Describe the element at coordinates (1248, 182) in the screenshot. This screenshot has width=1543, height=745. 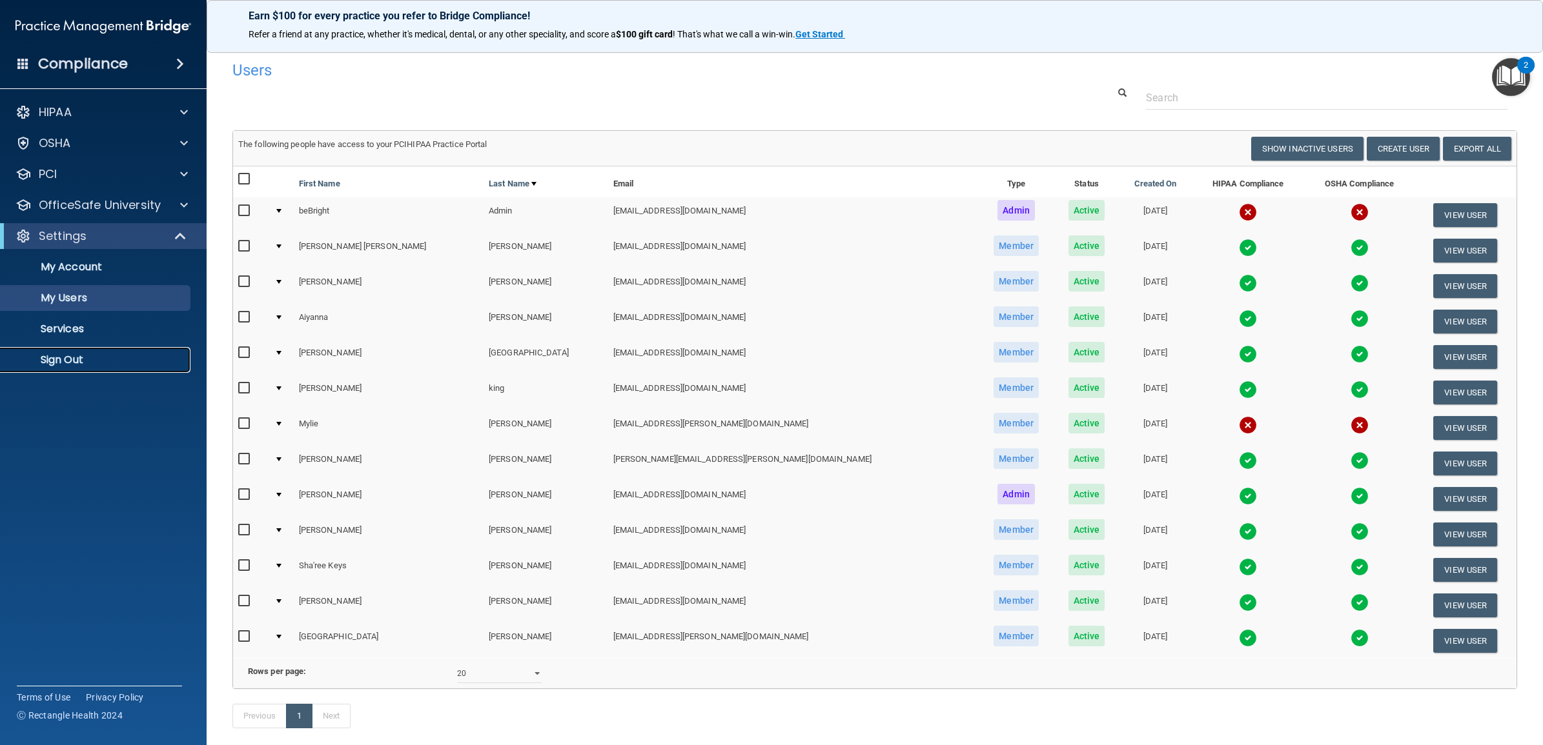
I see `th: HIPAA Compliance` at that location.